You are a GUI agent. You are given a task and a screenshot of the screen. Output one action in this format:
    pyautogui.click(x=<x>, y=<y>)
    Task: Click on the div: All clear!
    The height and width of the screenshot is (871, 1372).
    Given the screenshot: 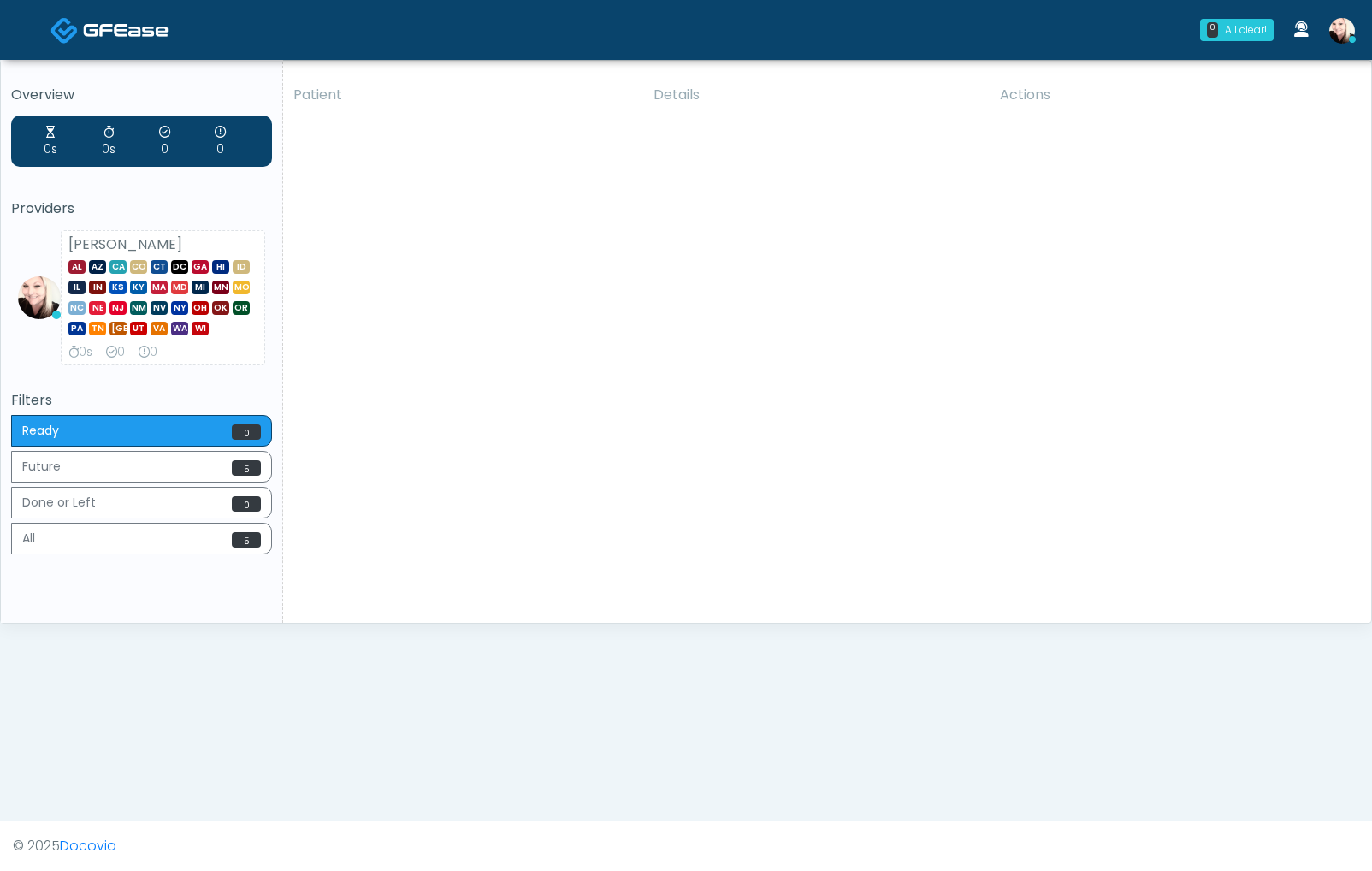 What is the action you would take?
    pyautogui.click(x=1245, y=30)
    